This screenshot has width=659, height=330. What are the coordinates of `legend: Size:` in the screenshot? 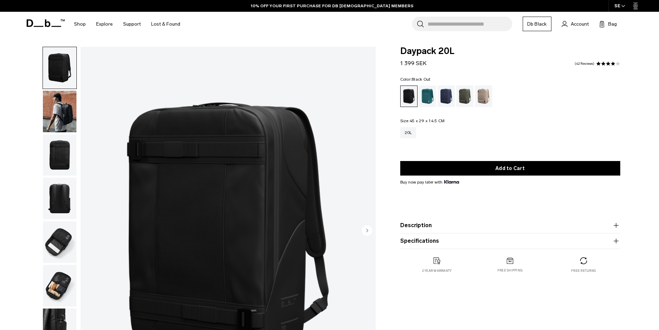 It's located at (423, 121).